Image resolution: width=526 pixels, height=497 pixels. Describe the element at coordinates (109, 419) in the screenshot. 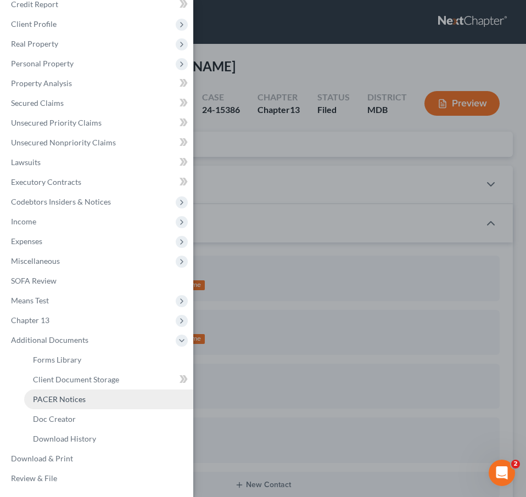

I see `a: Doc Creator` at that location.